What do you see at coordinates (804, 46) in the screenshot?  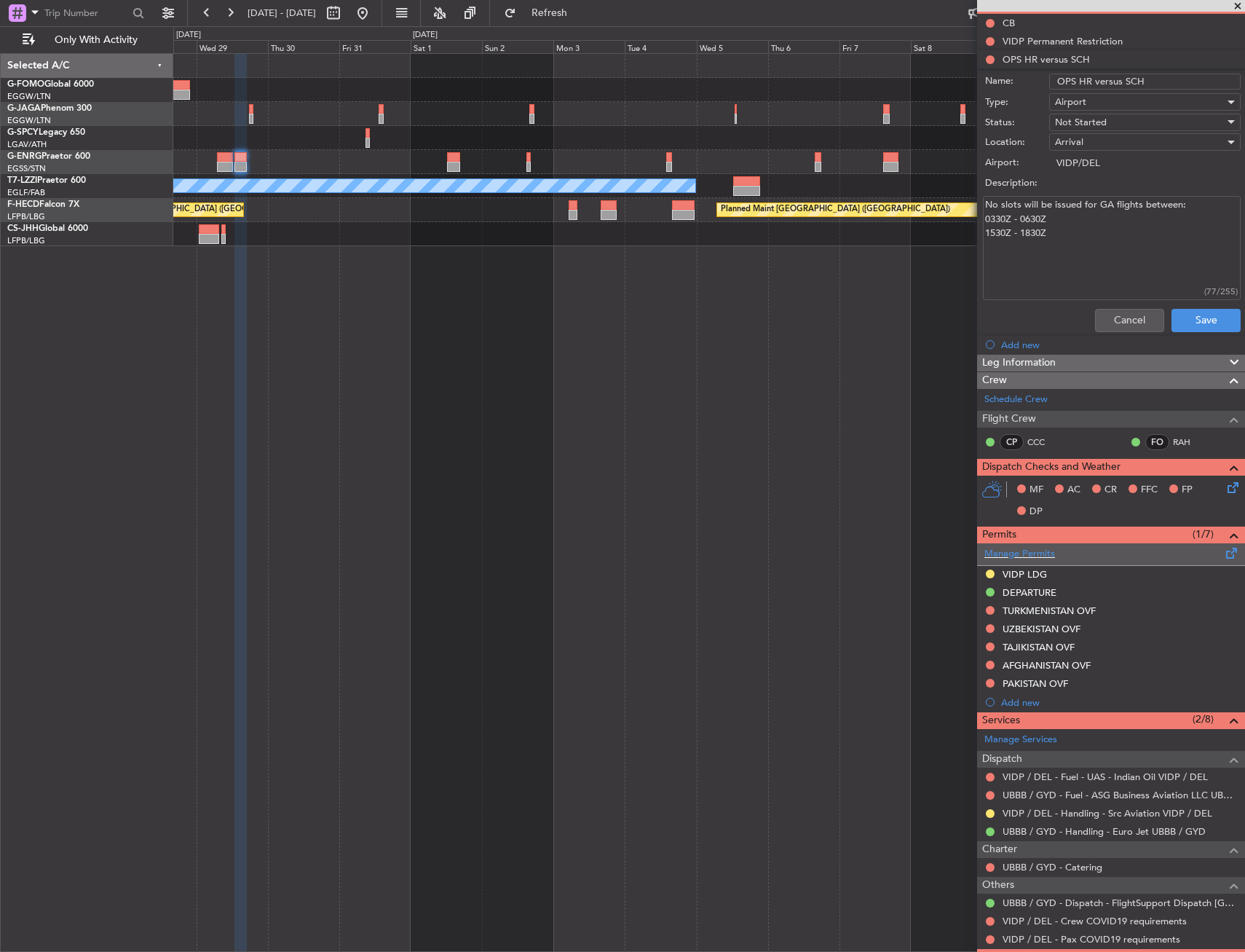 I see `div: Thu 6` at bounding box center [804, 46].